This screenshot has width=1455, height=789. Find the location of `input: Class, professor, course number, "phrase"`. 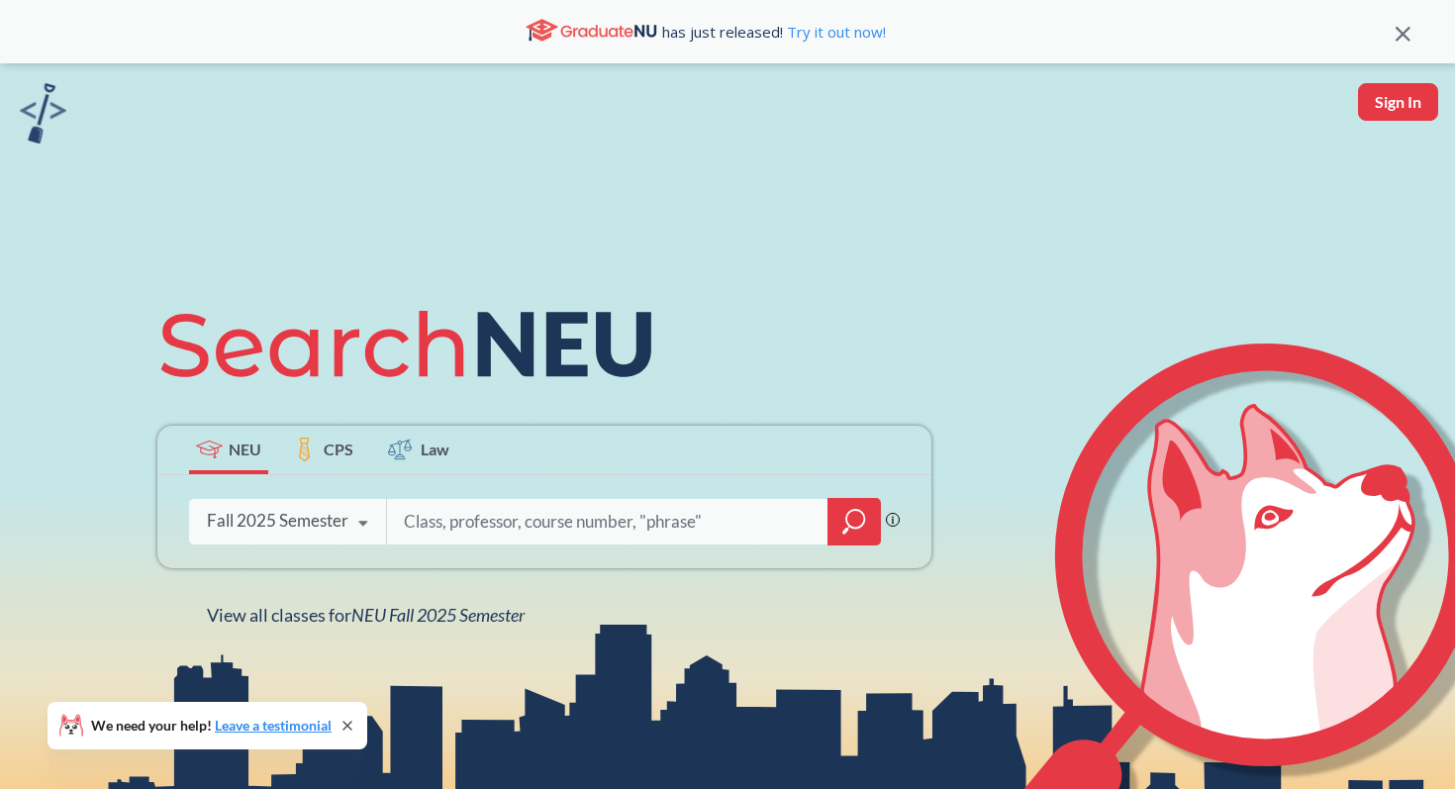

input: Class, professor, course number, "phrase" is located at coordinates (608, 522).